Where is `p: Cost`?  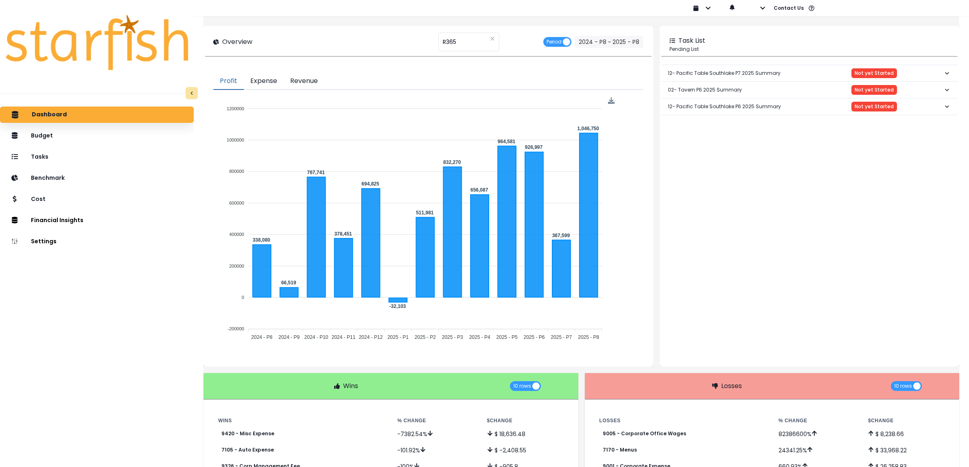
p: Cost is located at coordinates (38, 199).